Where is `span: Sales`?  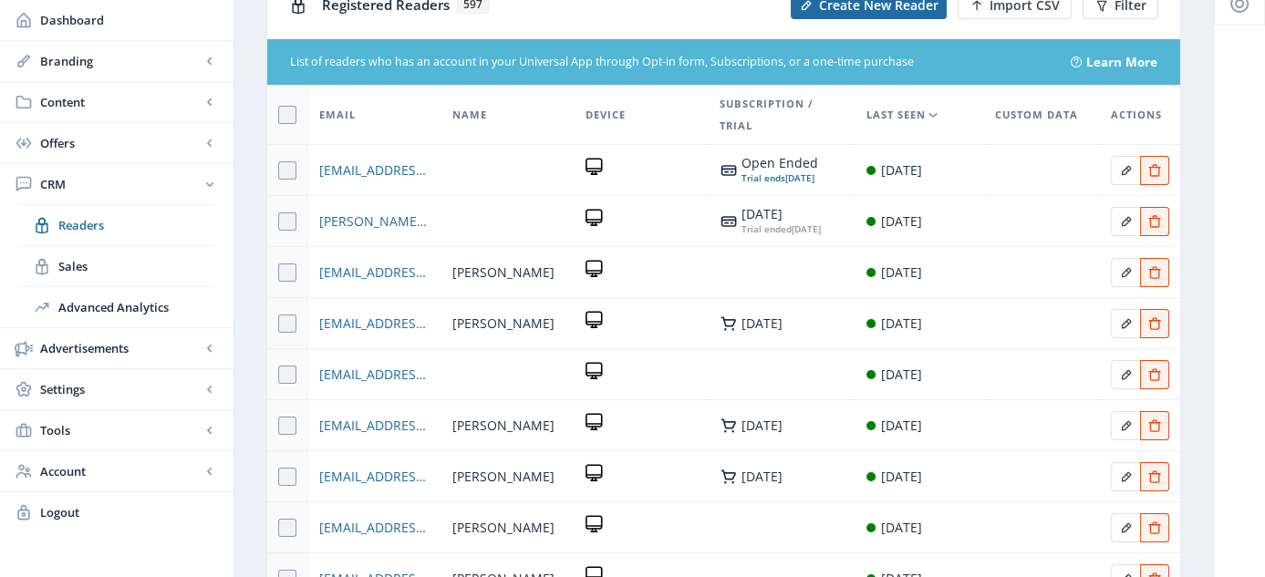 span: Sales is located at coordinates (137, 266).